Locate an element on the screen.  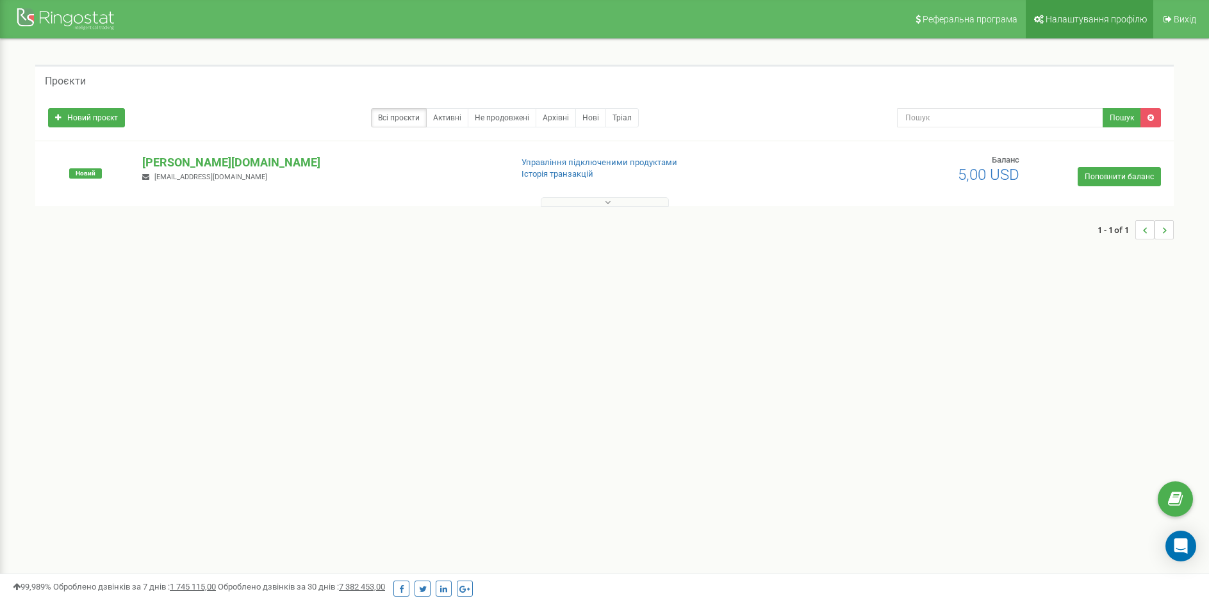
h5: Проєкти is located at coordinates (65, 81).